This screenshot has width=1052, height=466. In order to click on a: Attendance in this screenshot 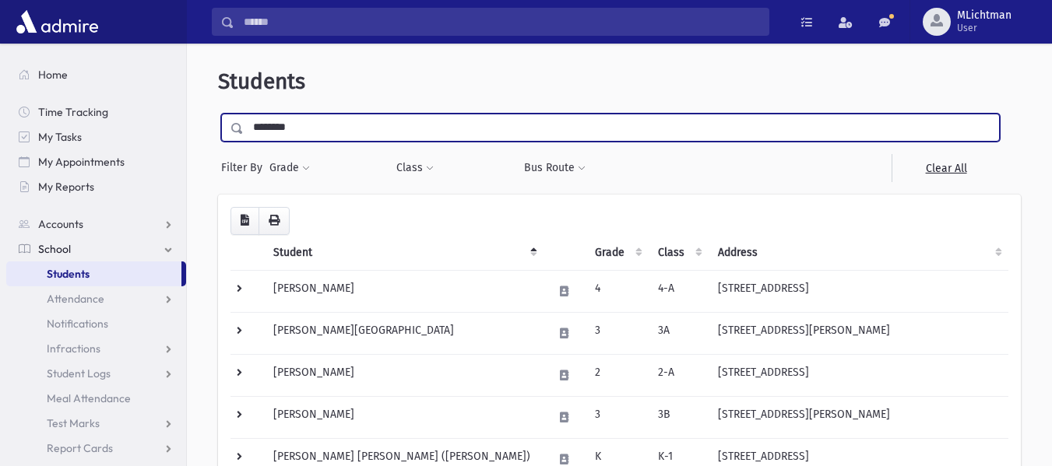, I will do `click(96, 299)`.